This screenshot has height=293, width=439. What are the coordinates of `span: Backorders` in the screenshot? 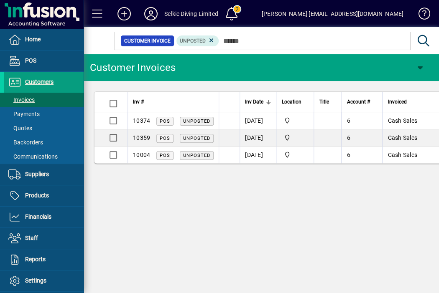 It's located at (25, 143).